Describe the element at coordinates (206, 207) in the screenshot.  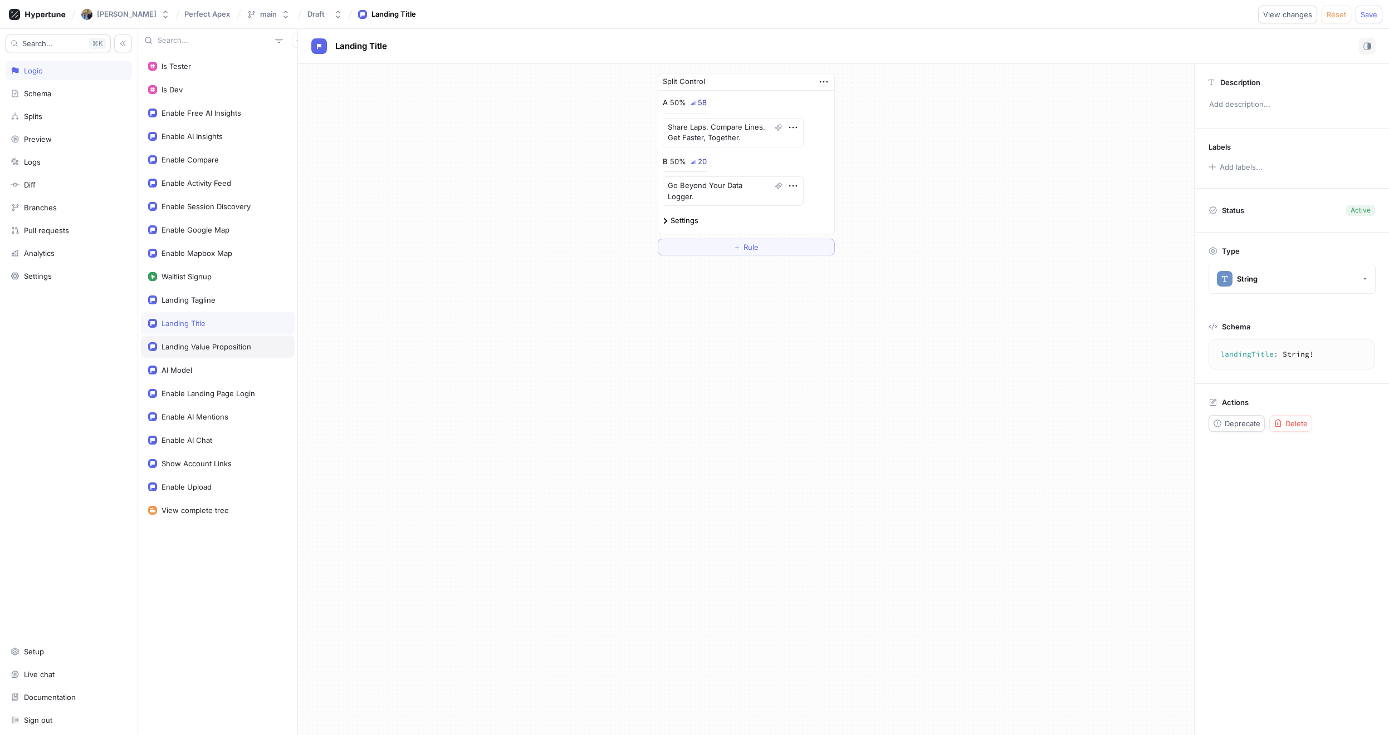
I see `div: Enable Session Discovery` at that location.